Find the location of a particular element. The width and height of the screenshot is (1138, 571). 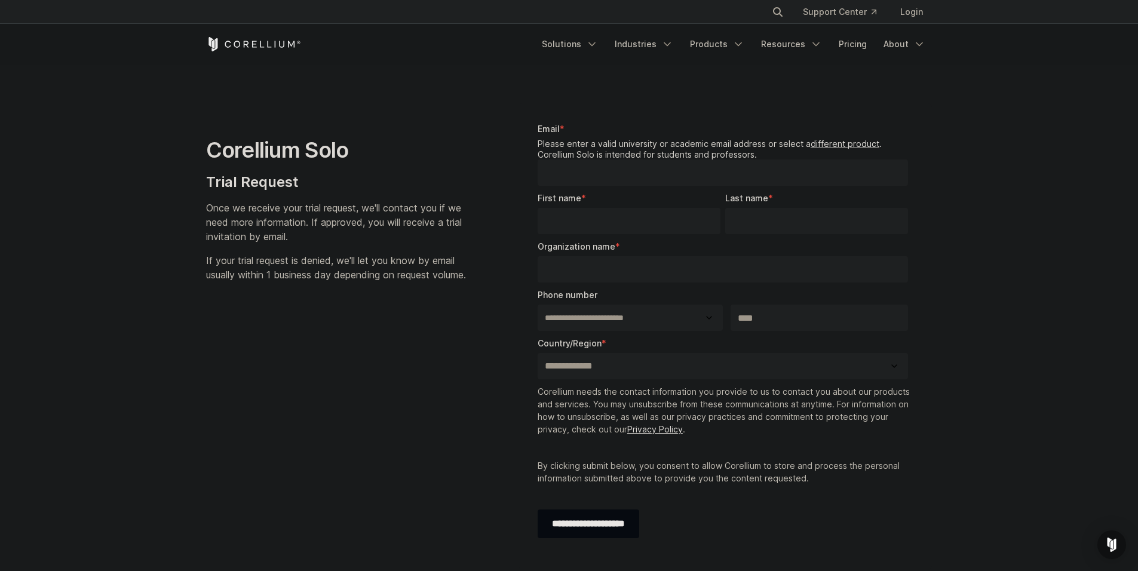

a: Privacy Policy is located at coordinates (654, 429).